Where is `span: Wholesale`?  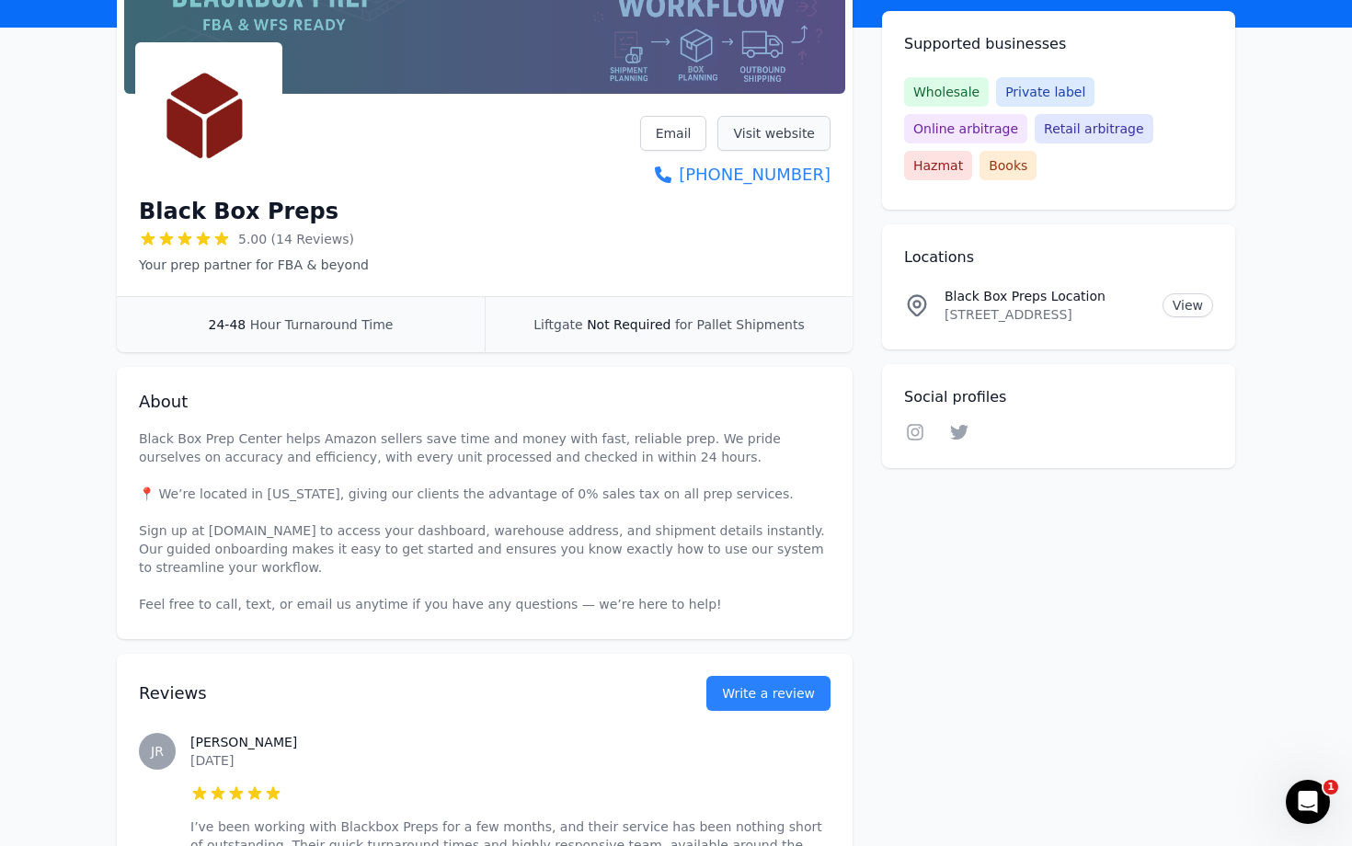 span: Wholesale is located at coordinates (946, 92).